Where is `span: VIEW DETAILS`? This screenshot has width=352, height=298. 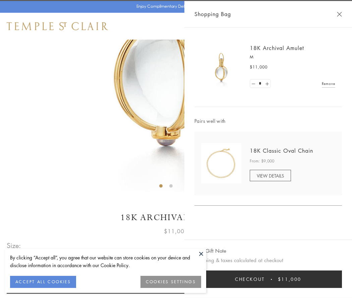 span: VIEW DETAILS is located at coordinates (270, 175).